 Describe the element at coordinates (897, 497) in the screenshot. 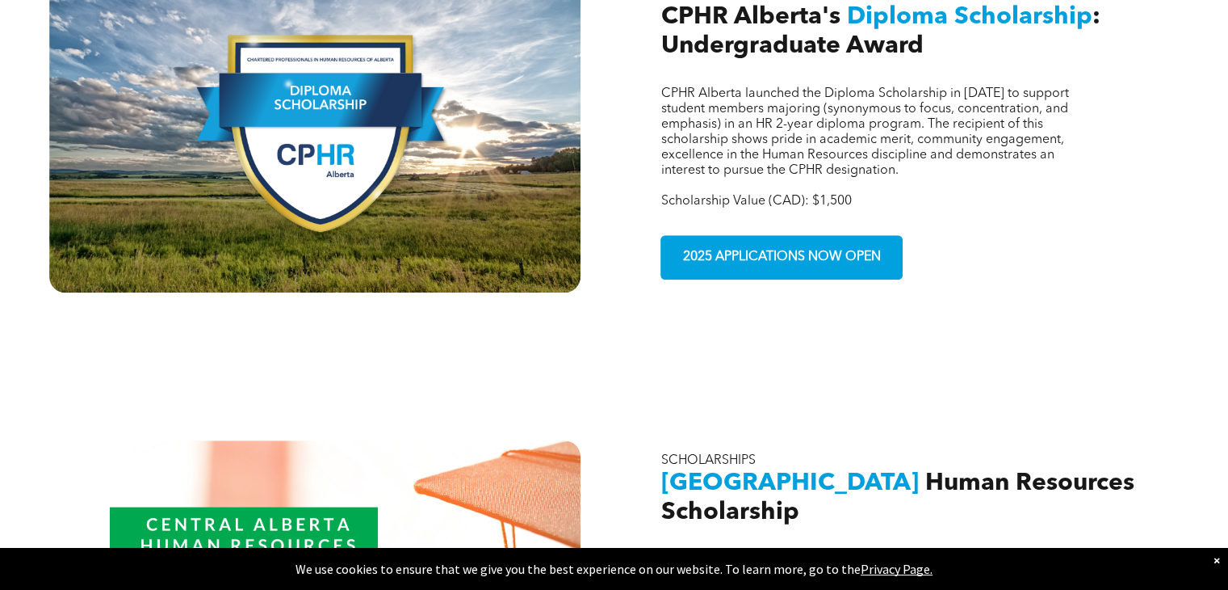

I see `span: Human Resources Scholarship` at that location.